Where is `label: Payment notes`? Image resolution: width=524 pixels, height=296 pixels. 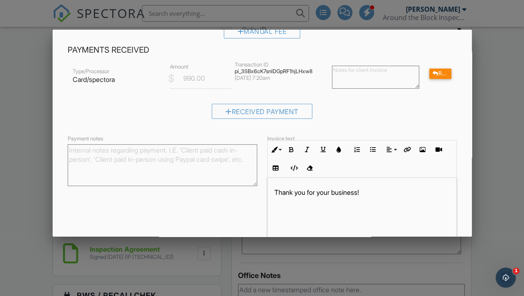
label: Payment notes is located at coordinates (85, 138).